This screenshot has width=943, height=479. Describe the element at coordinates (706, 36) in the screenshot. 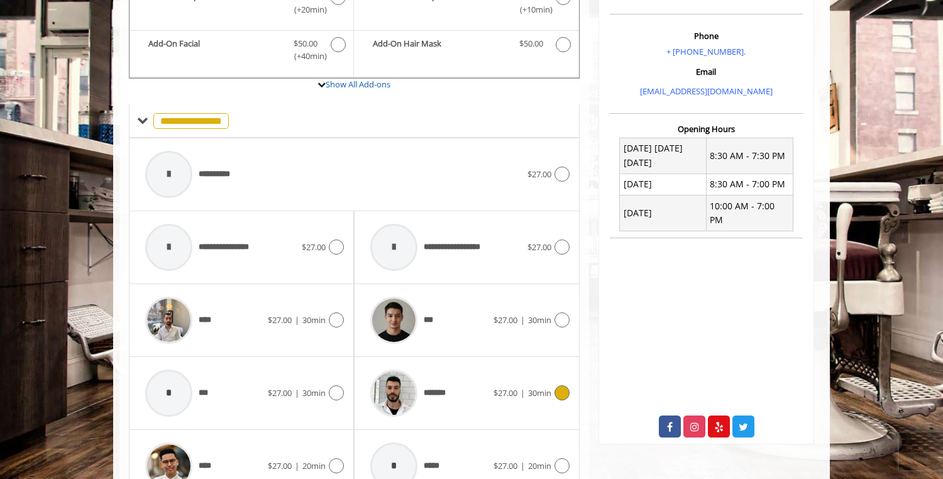

I see `h3: Phone` at that location.